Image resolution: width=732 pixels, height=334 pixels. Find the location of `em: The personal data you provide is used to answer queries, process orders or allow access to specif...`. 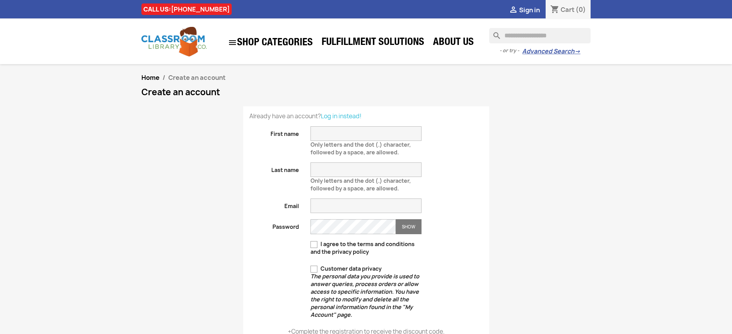

em: The personal data you provide is used to answer queries, process orders or allow access to specif... is located at coordinates (365, 295).